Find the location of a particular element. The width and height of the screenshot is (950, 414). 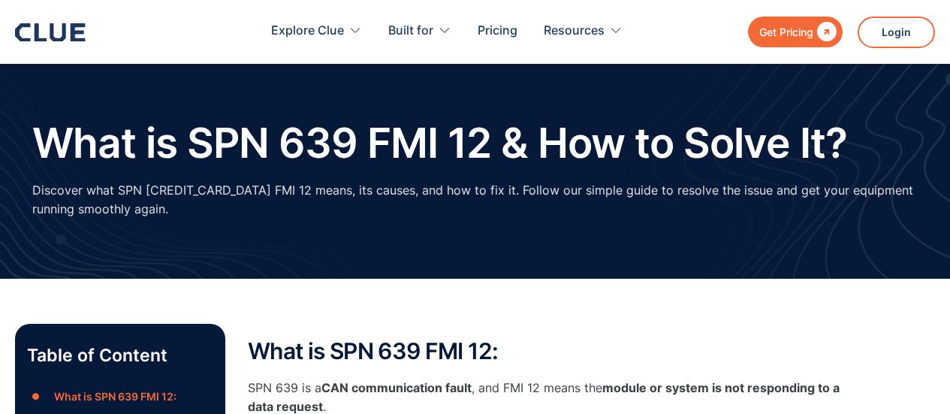

strong: CAN communication fault is located at coordinates (397, 388).